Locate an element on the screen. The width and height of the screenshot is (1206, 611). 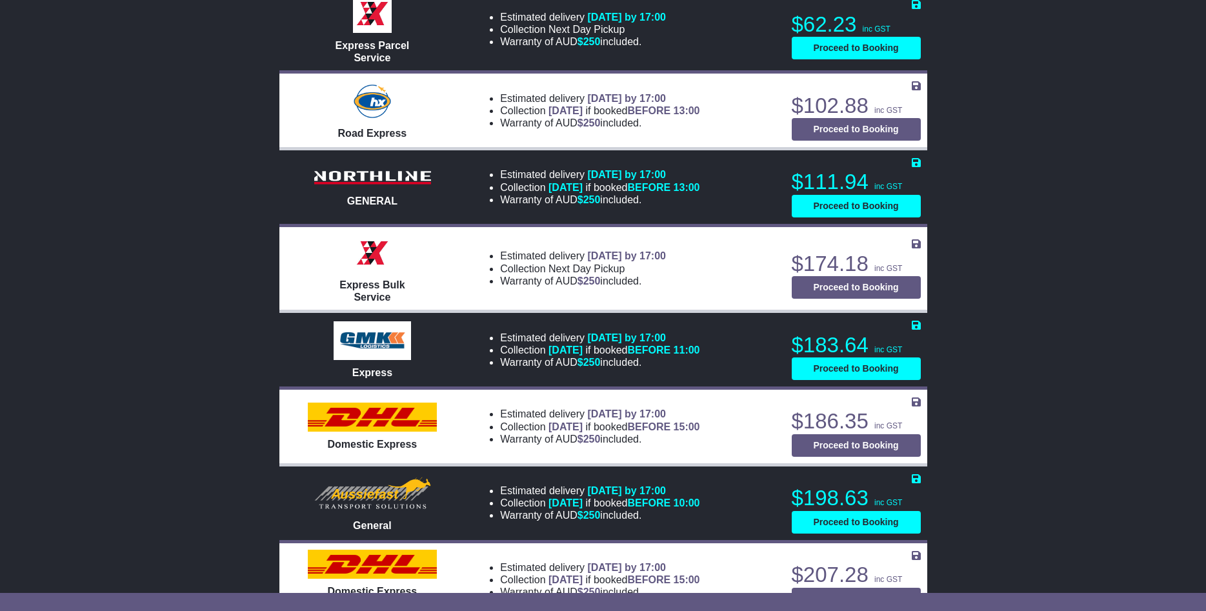
p: $183.64 is located at coordinates (856, 345).